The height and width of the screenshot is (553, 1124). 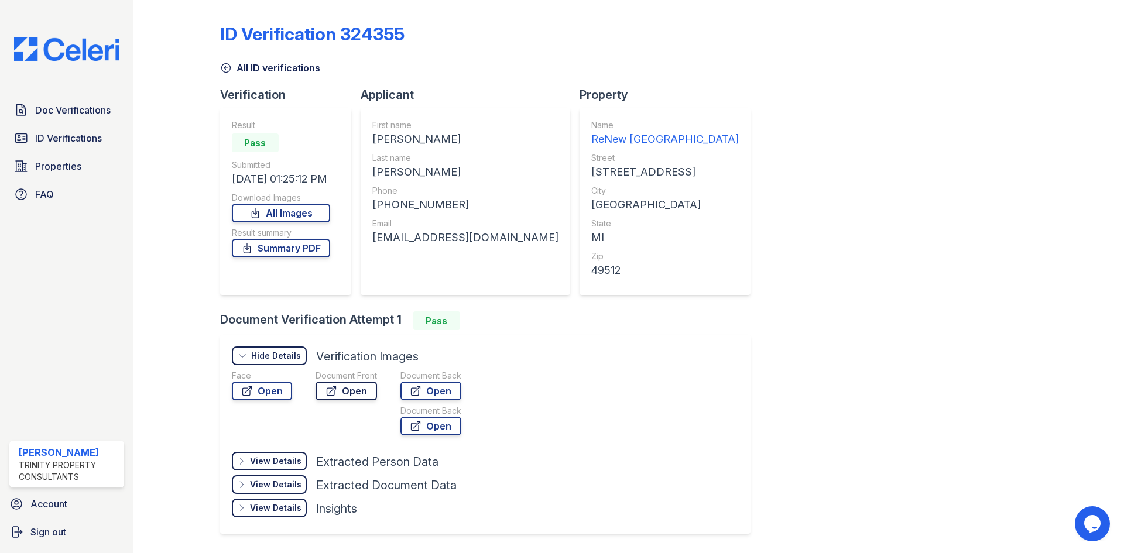 I want to click on div: Verification, so click(x=290, y=95).